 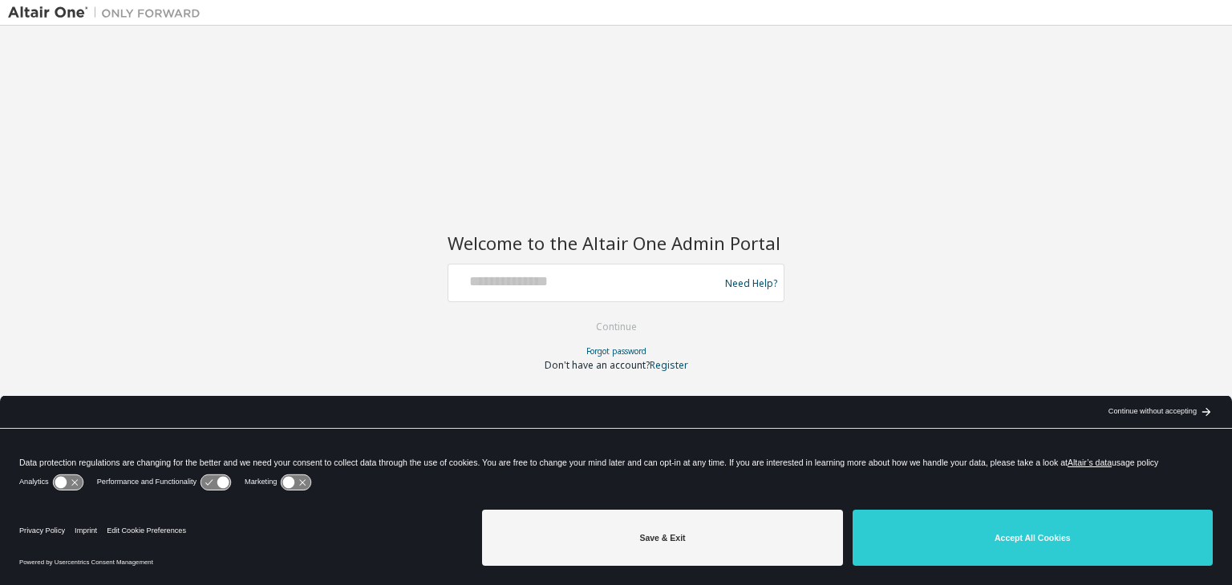 I want to click on span: Don't have an account?, so click(x=597, y=365).